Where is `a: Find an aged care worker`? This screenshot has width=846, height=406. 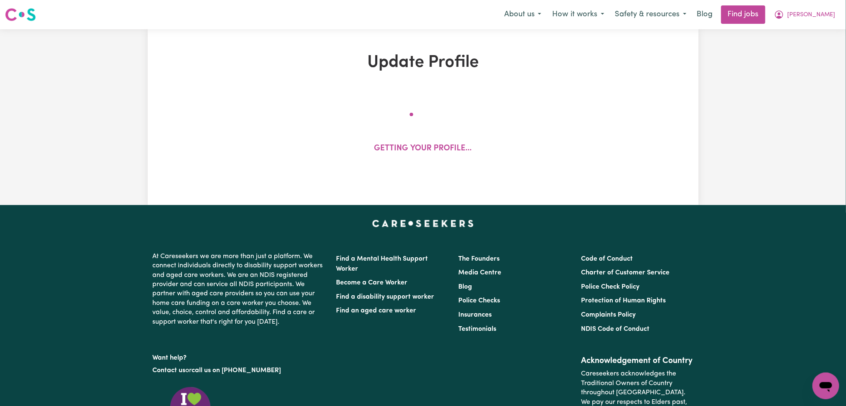
a: Find an aged care worker is located at coordinates (376, 310).